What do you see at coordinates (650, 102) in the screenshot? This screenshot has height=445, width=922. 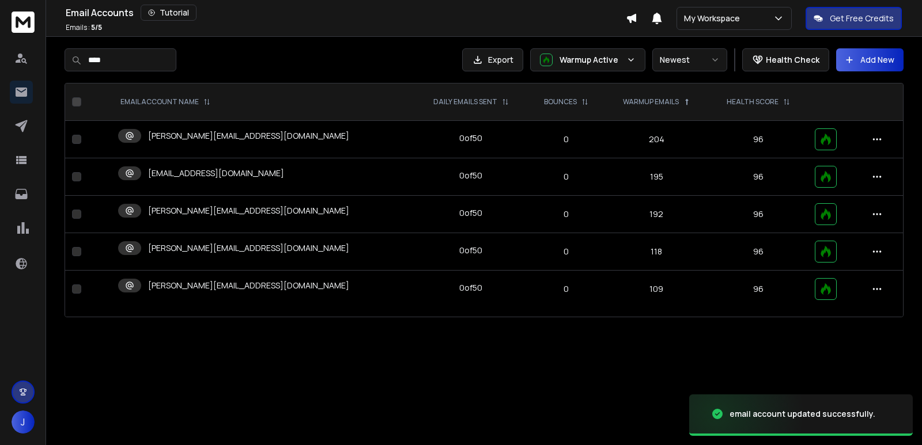 I see `p: WARMUP EMAILS` at bounding box center [650, 102].